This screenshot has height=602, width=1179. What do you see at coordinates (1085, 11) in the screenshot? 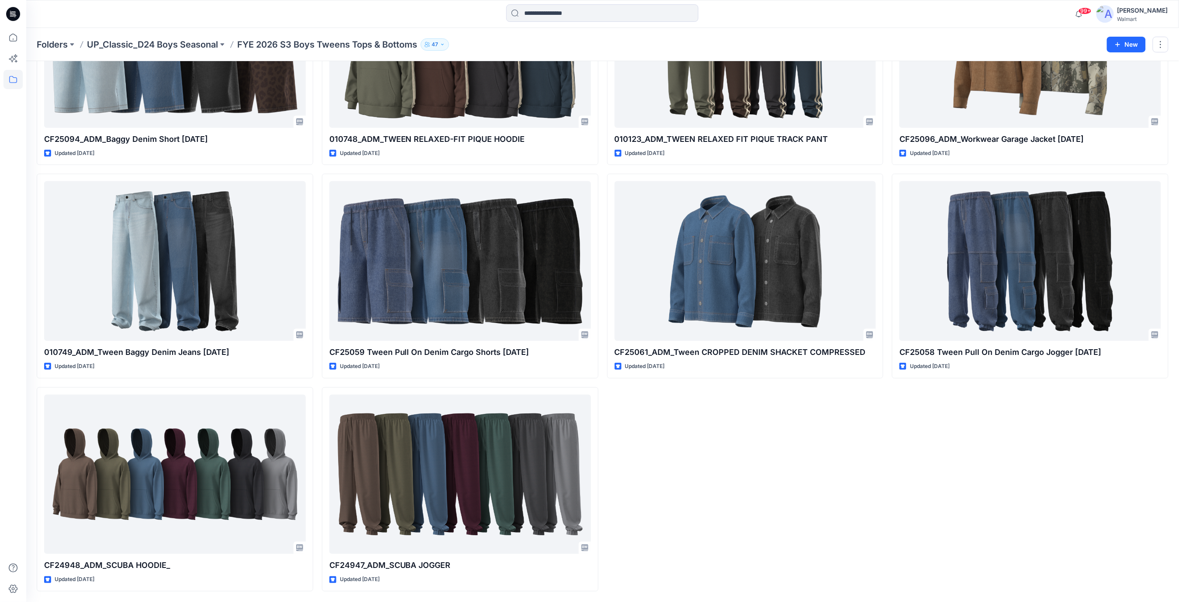
I see `span: 99+` at bounding box center [1085, 11].